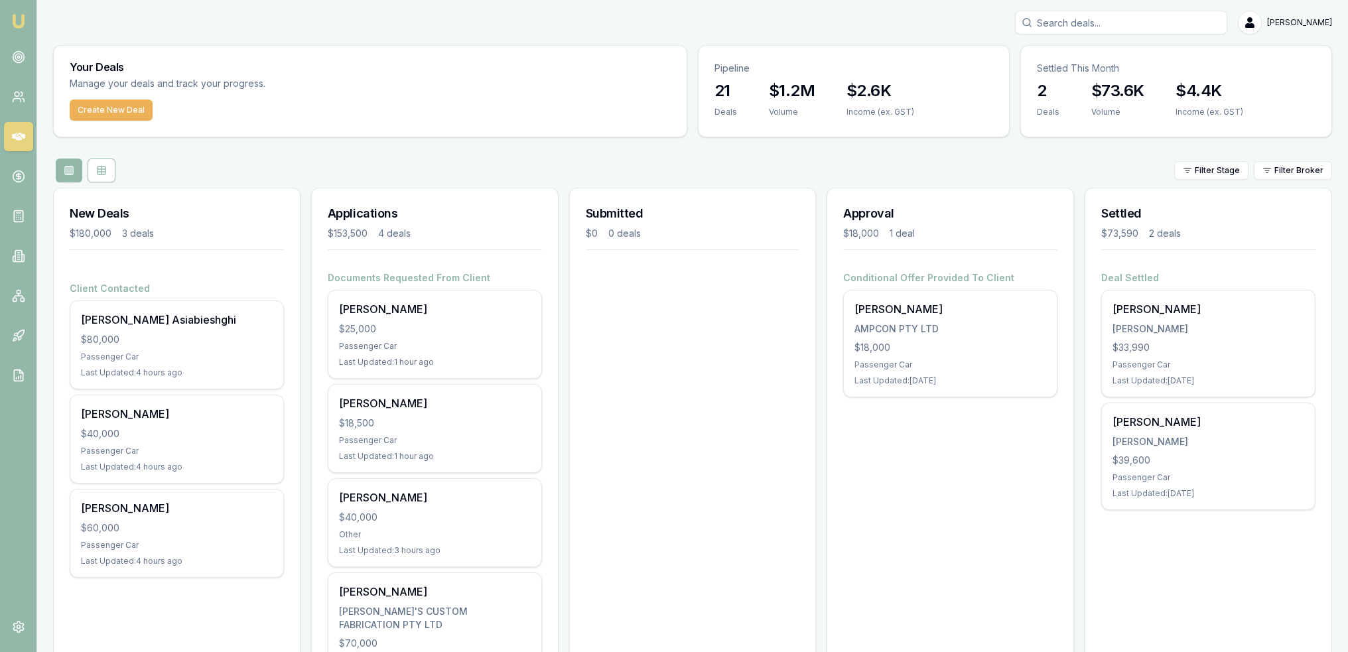  What do you see at coordinates (726, 91) in the screenshot?
I see `h3: 21` at bounding box center [726, 91].